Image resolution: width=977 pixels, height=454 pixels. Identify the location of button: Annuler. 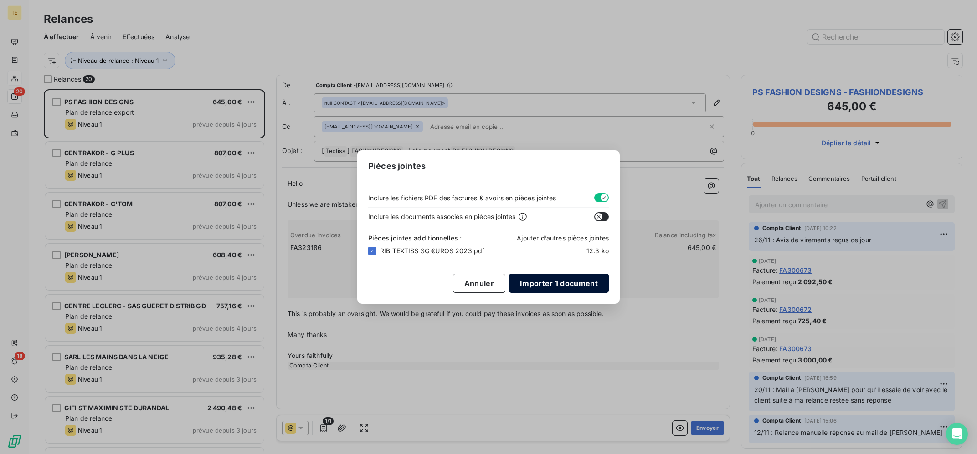
(479, 284).